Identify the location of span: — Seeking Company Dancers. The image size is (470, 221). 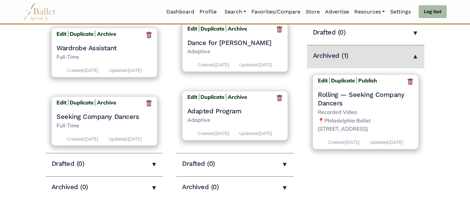
(361, 99).